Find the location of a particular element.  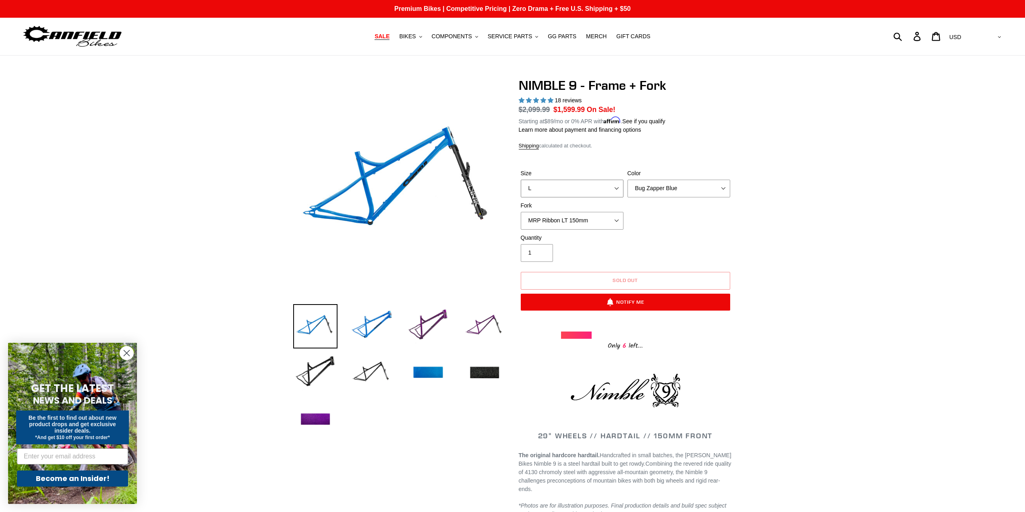

strong: The original hardcore hardtail. is located at coordinates (559, 455).